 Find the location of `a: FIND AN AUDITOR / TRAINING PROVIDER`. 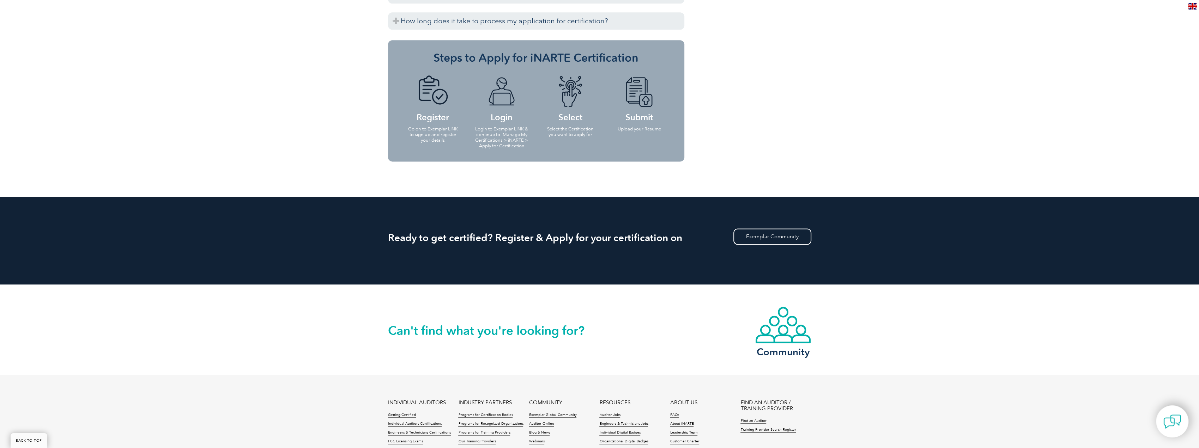

a: FIND AN AUDITOR / TRAINING PROVIDER is located at coordinates (776, 406).